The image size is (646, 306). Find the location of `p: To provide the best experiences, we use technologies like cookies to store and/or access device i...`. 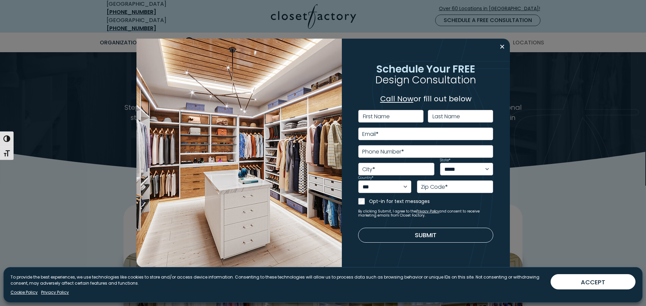

p: To provide the best experiences, we use technologies like cookies to store and/or access device i... is located at coordinates (278, 281).